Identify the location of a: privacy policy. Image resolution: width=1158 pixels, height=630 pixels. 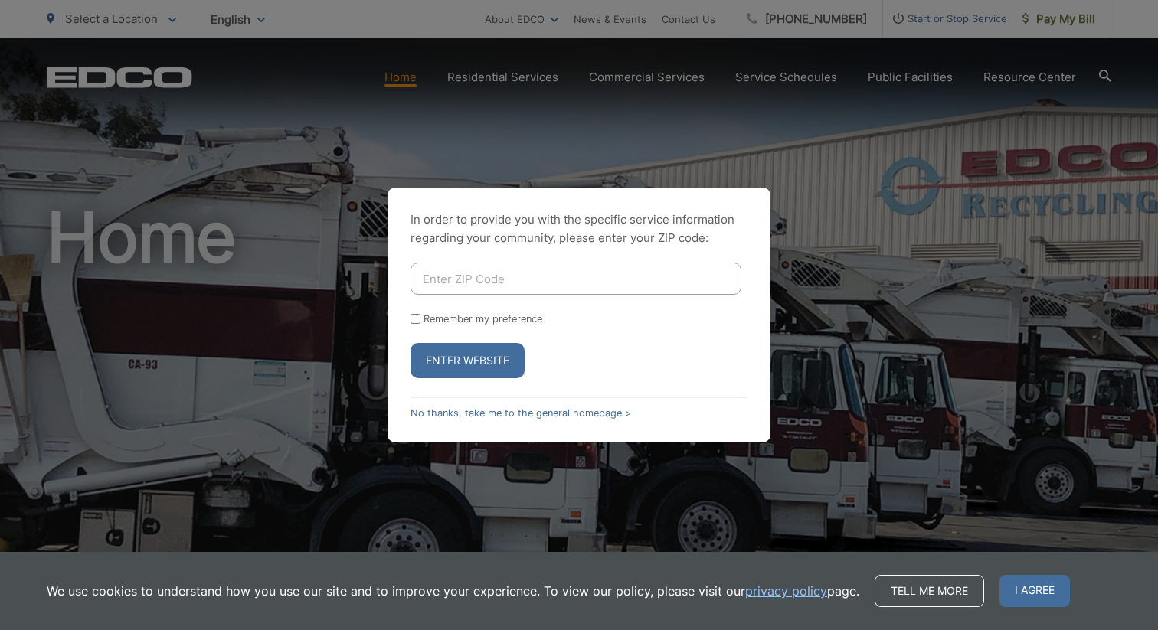
(786, 591).